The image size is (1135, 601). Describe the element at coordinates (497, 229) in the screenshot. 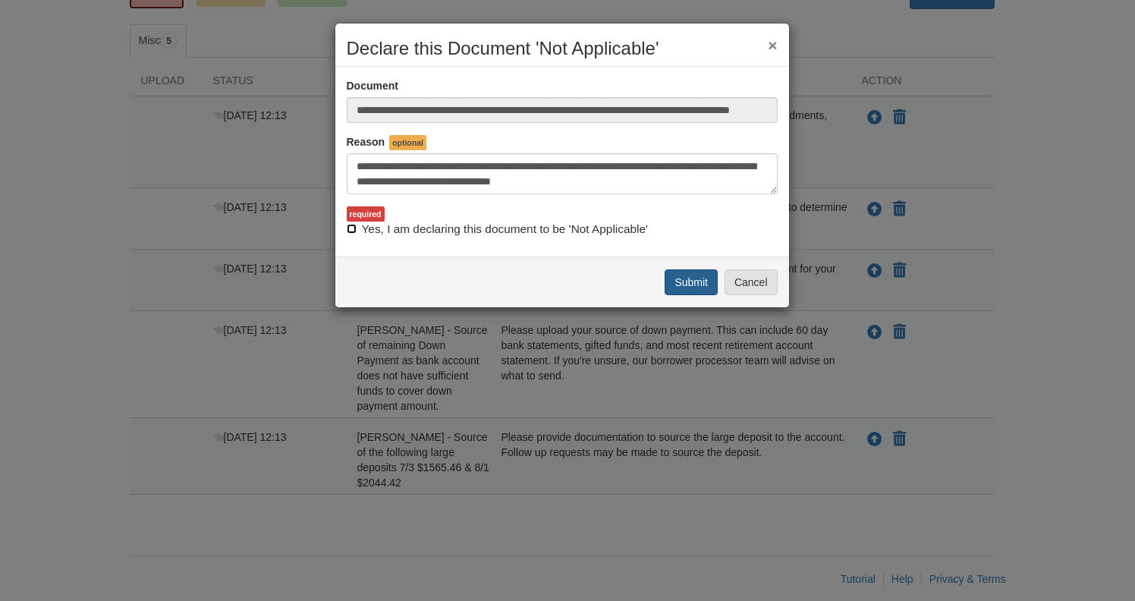

I see `label: Yes, I am declaring this document to be 'Not Applicable'` at that location.